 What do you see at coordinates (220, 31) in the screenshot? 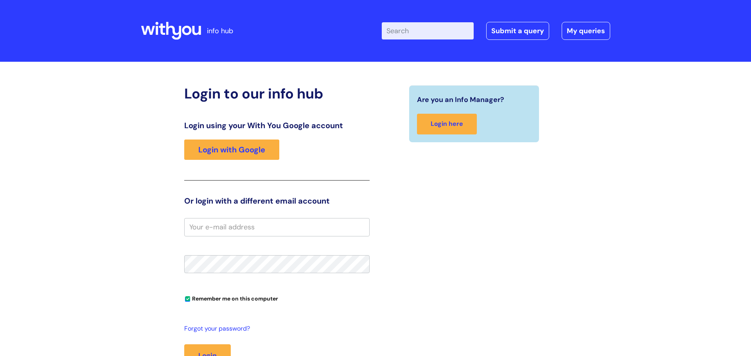
I see `p: info hub` at bounding box center [220, 31].